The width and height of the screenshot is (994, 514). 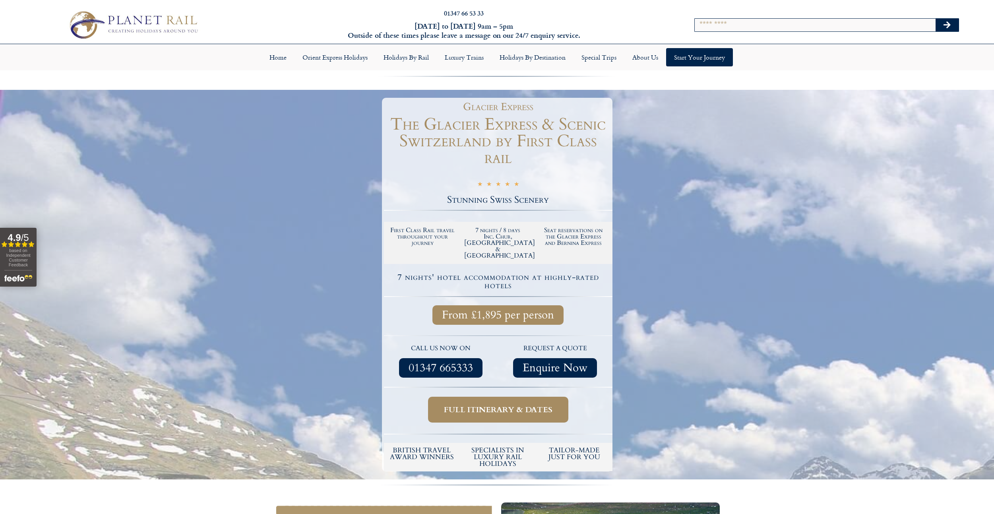 What do you see at coordinates (497, 57) in the screenshot?
I see `nav: Menu` at bounding box center [497, 57].